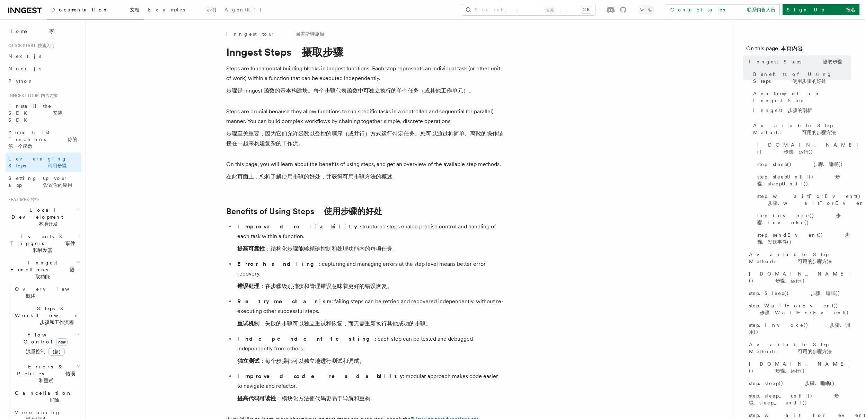 This screenshot has width=865, height=419. Describe the element at coordinates (369, 276) in the screenshot. I see `li: : capturing and managing errors at the step level means better error recovery.` at that location.